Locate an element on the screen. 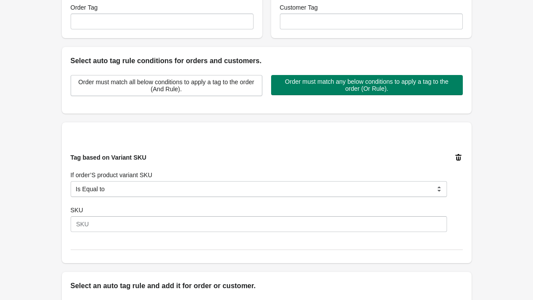 The height and width of the screenshot is (300, 533). span: Order must match any below conditions to apply a tag to the order (Or Rule). is located at coordinates (367, 85).